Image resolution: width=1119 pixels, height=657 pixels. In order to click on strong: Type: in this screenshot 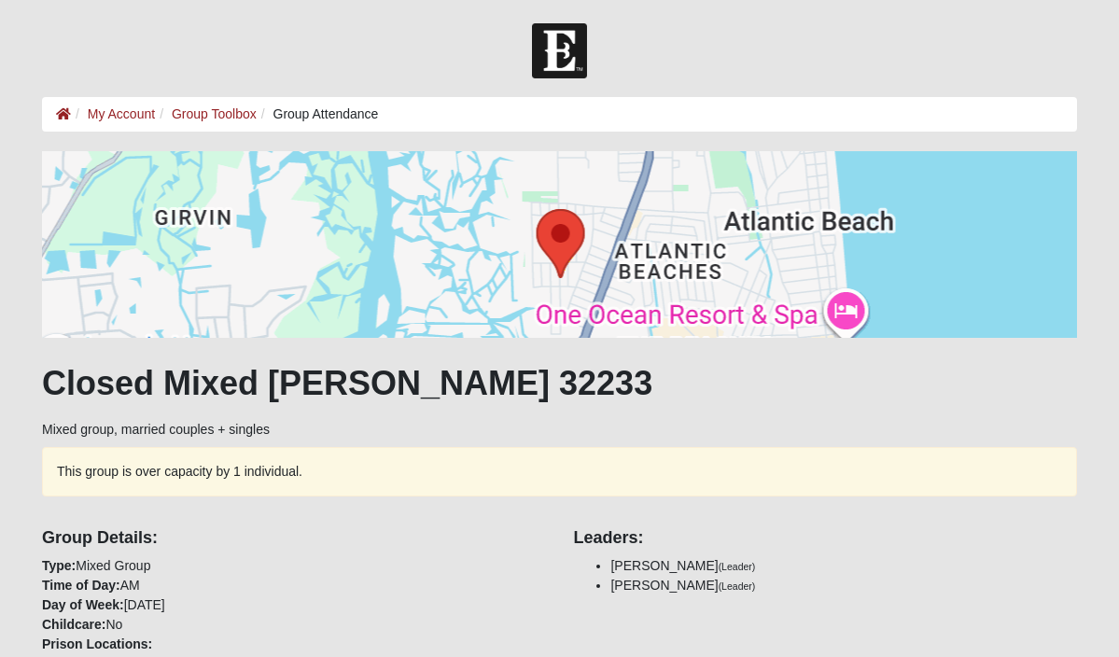, I will do `click(59, 565)`.